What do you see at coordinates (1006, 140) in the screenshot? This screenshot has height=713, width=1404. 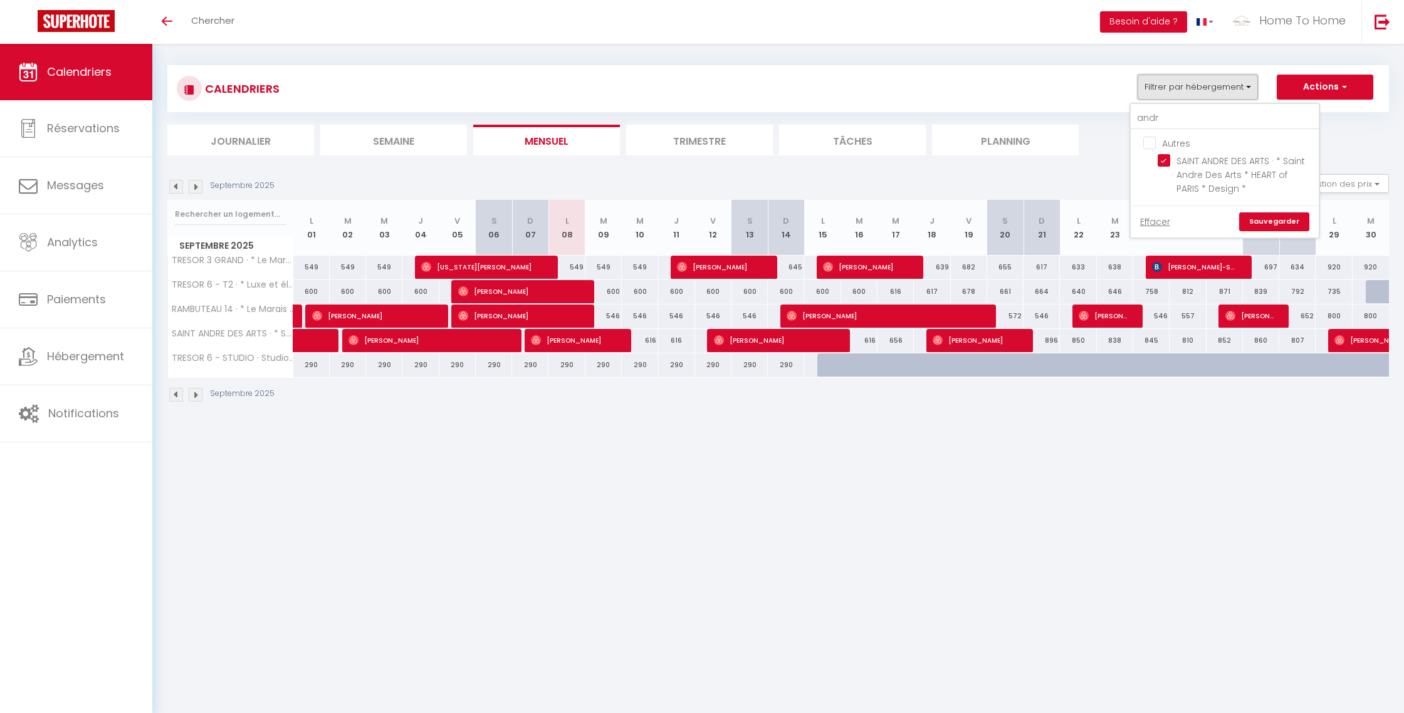 I see `li: Planning` at bounding box center [1006, 140].